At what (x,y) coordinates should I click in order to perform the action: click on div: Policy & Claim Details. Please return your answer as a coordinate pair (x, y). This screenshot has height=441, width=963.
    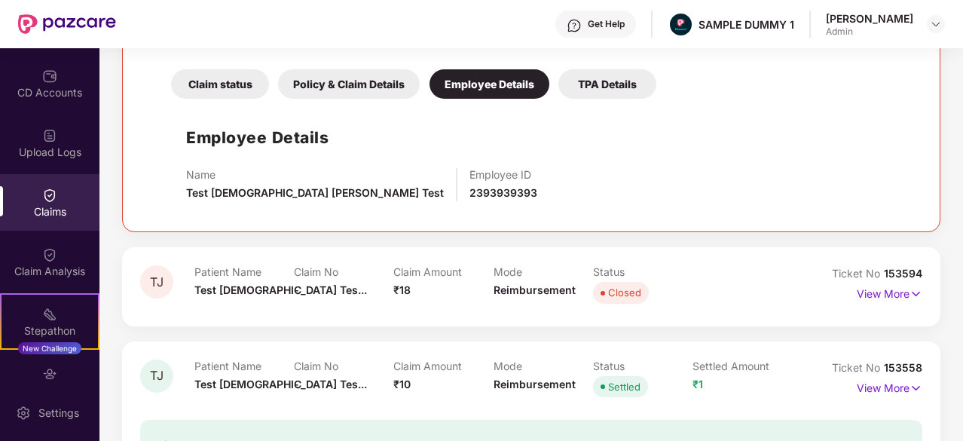
    Looking at the image, I should click on (349, 84).